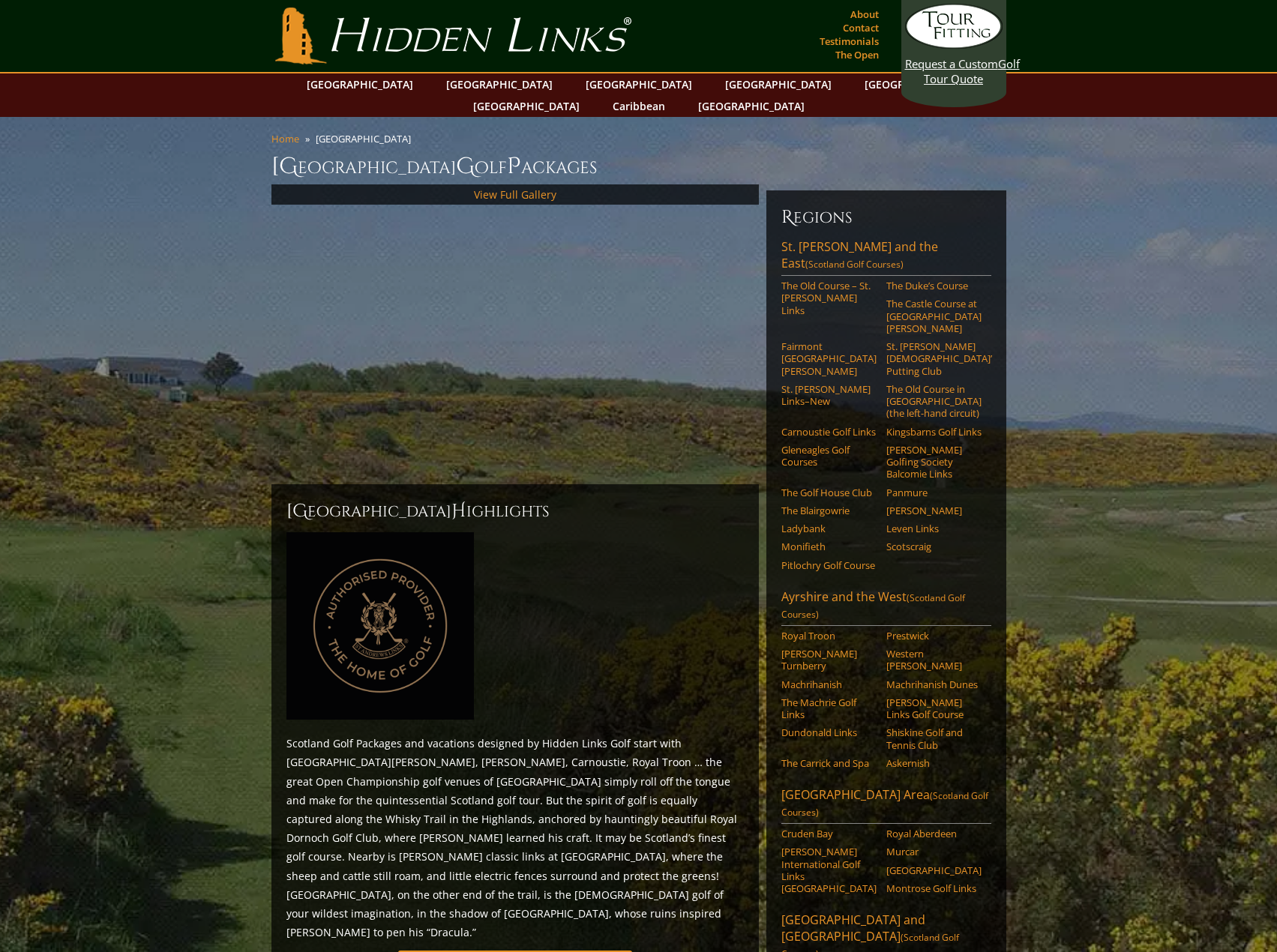  Describe the element at coordinates (933, 547) in the screenshot. I see `a: Scotscraig` at that location.